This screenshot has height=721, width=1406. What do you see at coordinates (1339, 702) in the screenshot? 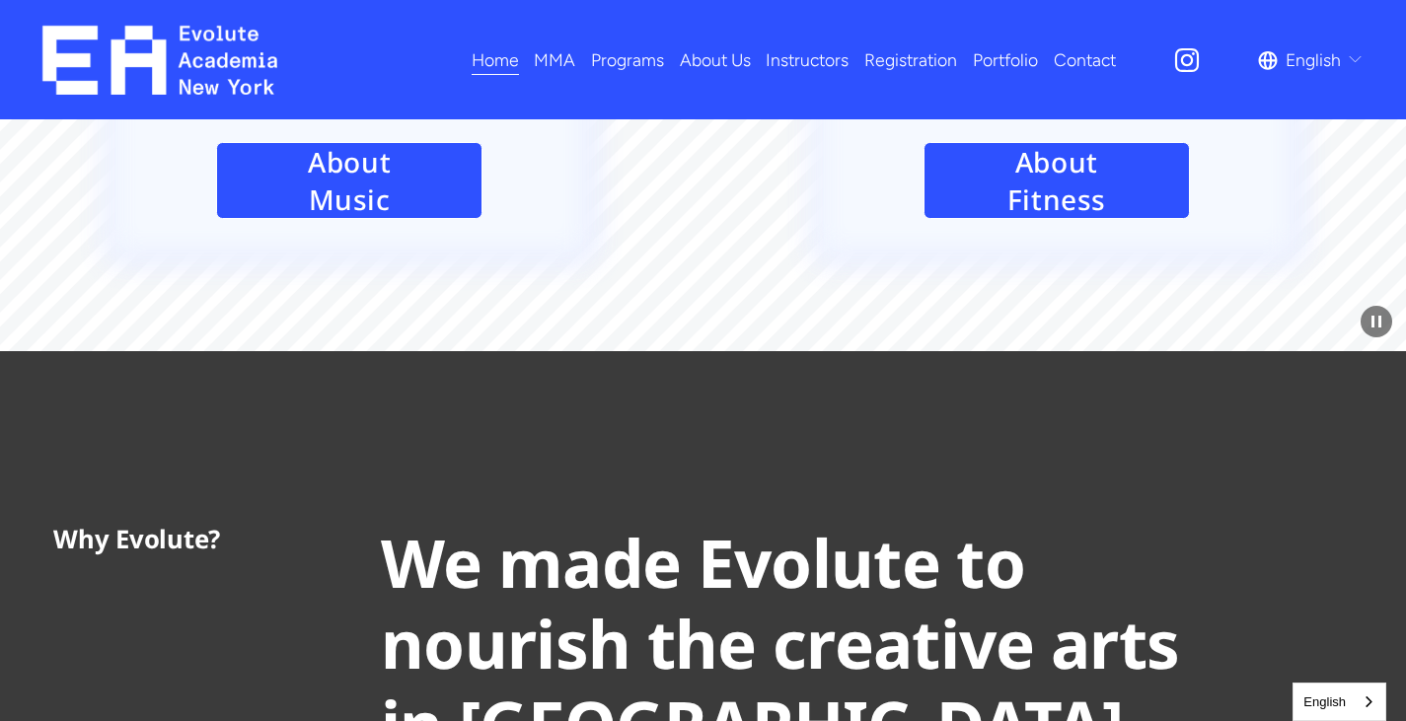
I see `a: English` at bounding box center [1339, 702].